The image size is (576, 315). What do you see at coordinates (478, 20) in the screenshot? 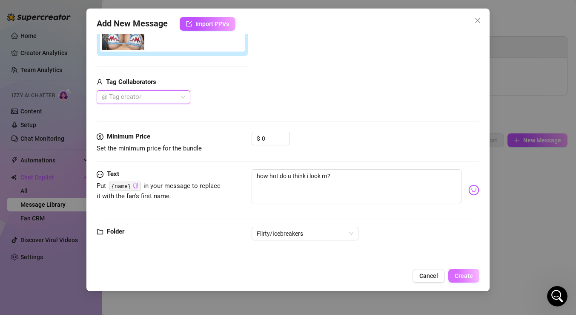
I see `button: Close` at bounding box center [478, 20].